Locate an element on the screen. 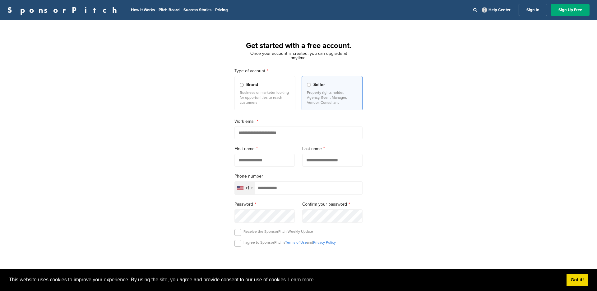 This screenshot has height=291, width=597. span: Brand is located at coordinates (252, 85).